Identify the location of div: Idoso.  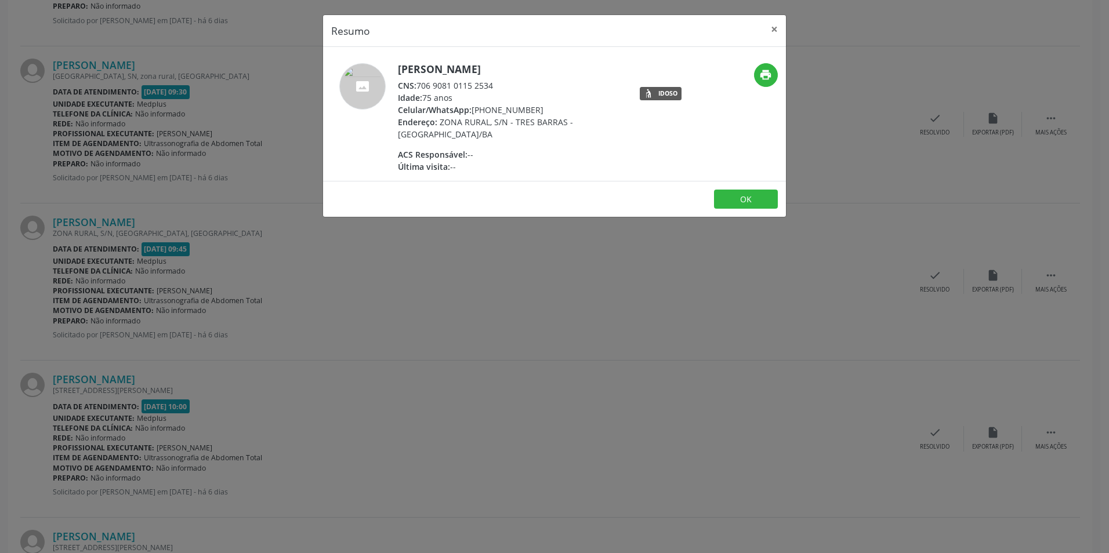
(668, 93).